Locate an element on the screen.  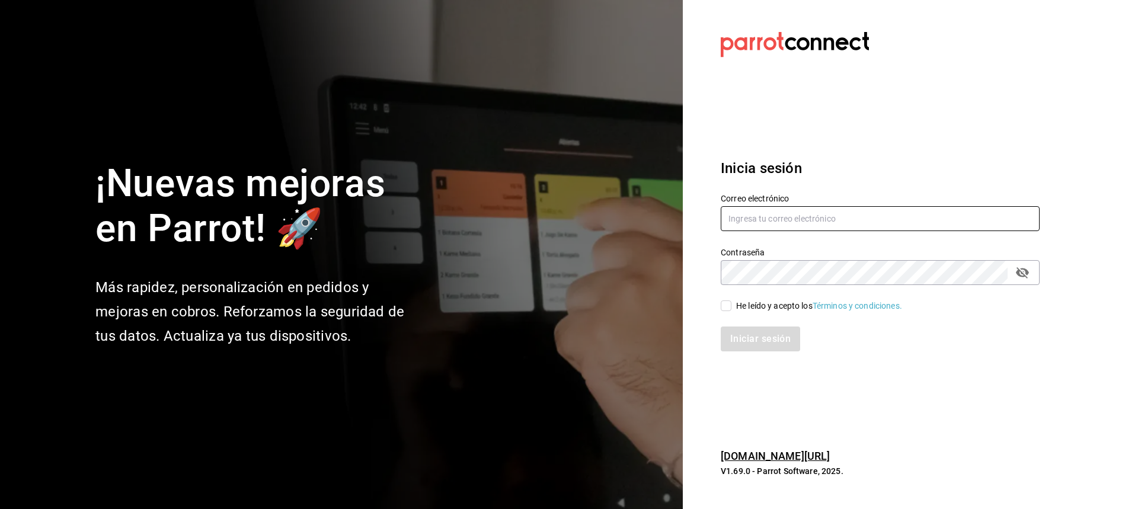
h3: Inicia sesión is located at coordinates (880, 168).